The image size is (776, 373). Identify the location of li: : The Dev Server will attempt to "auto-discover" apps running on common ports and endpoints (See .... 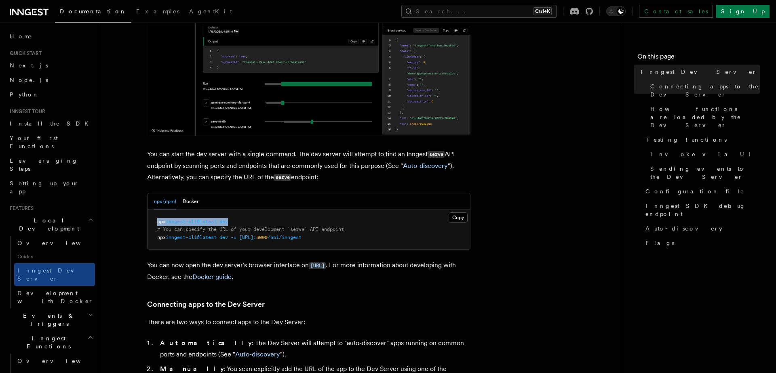
(314, 349).